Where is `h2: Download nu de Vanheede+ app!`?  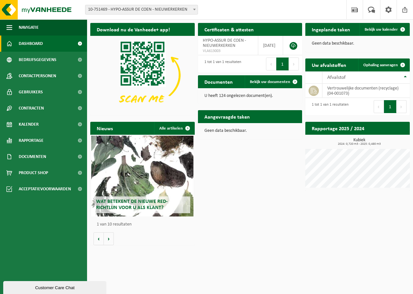 h2: Download nu de Vanheede+ app! is located at coordinates (133, 29).